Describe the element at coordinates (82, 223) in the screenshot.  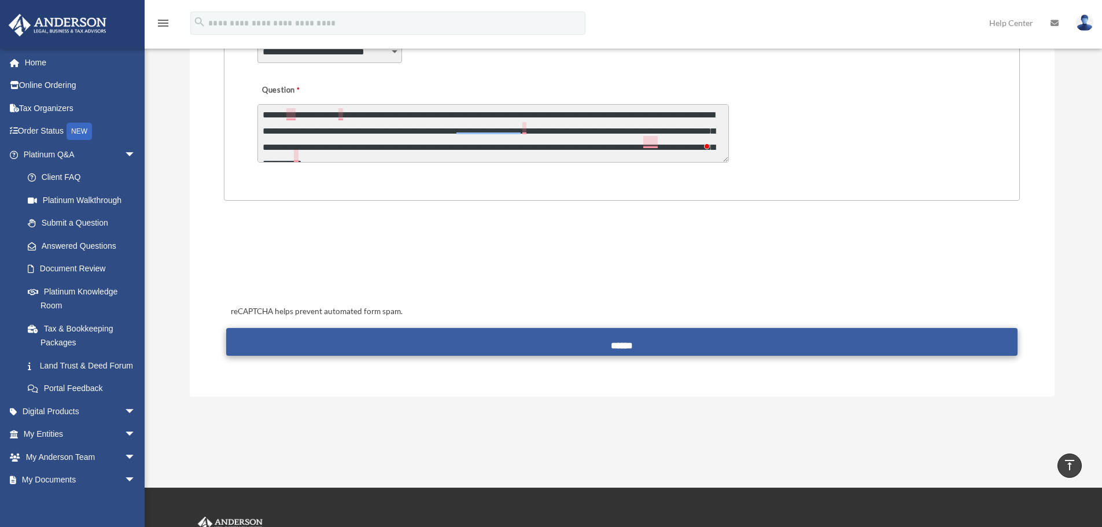
I see `a: Submit a Question` at that location.